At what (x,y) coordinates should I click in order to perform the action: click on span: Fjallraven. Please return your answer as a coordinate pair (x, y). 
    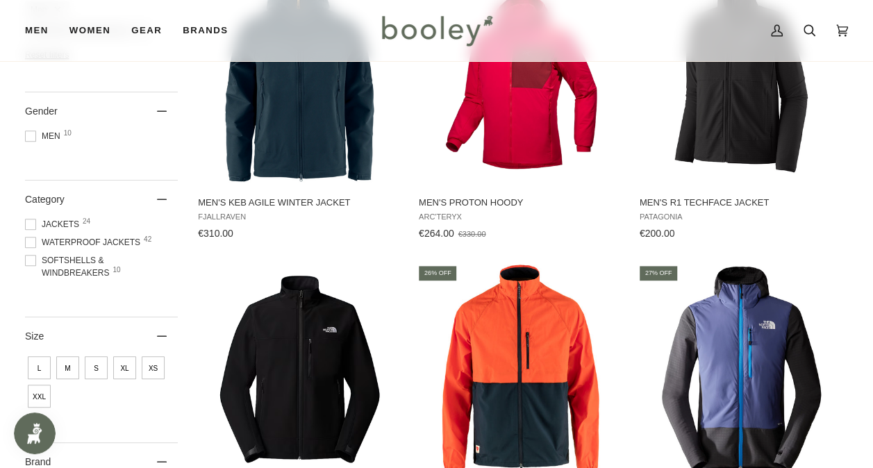
    Looking at the image, I should click on (299, 217).